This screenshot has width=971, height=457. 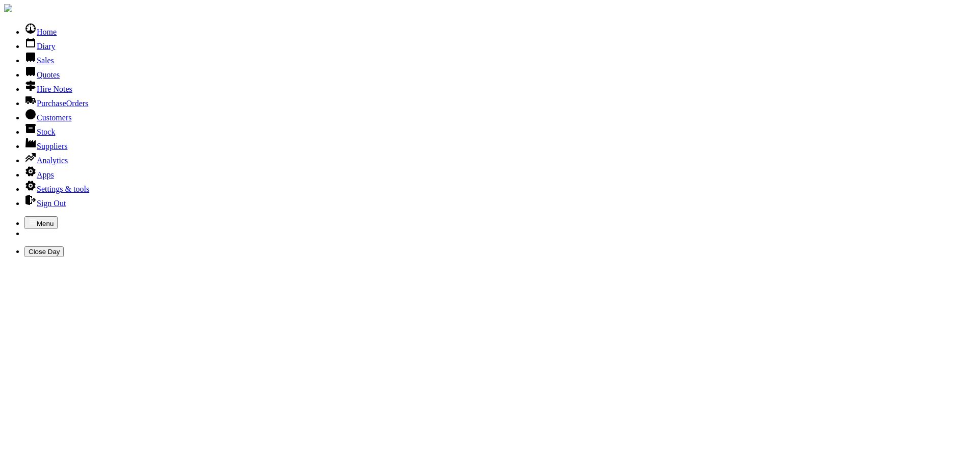 I want to click on a: Stock, so click(x=40, y=132).